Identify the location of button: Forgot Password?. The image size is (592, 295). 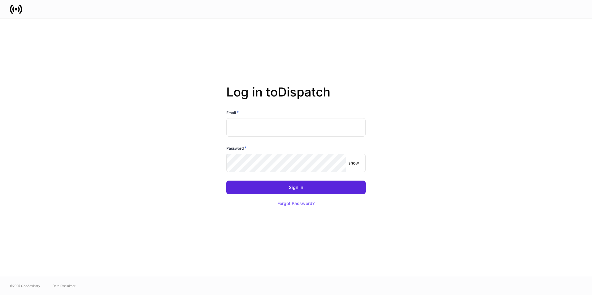
(296, 204).